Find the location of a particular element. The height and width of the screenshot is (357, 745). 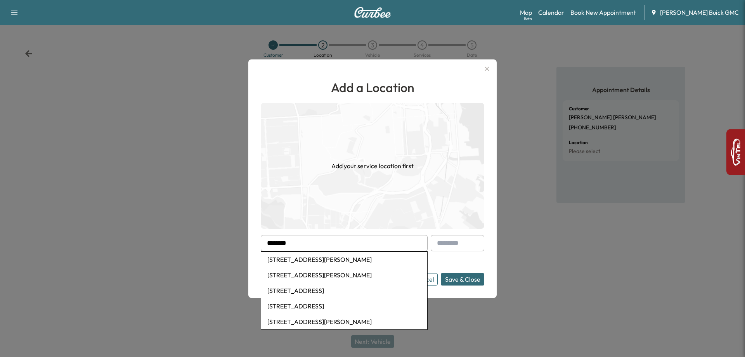

img: empty-map-CL6vilOE.png is located at coordinates (373, 166).